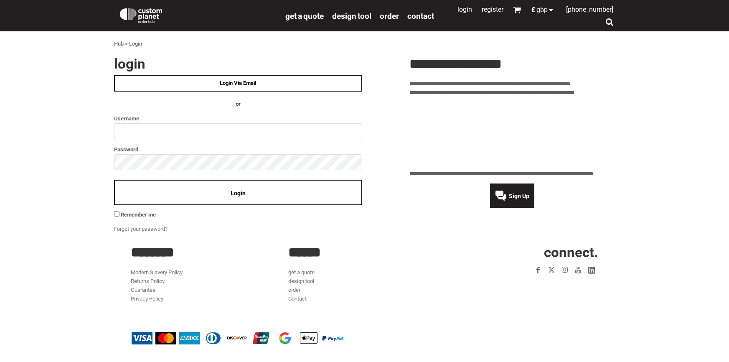 The width and height of the screenshot is (729, 362). Describe the element at coordinates (309, 338) in the screenshot. I see `img: Apple Pay` at that location.